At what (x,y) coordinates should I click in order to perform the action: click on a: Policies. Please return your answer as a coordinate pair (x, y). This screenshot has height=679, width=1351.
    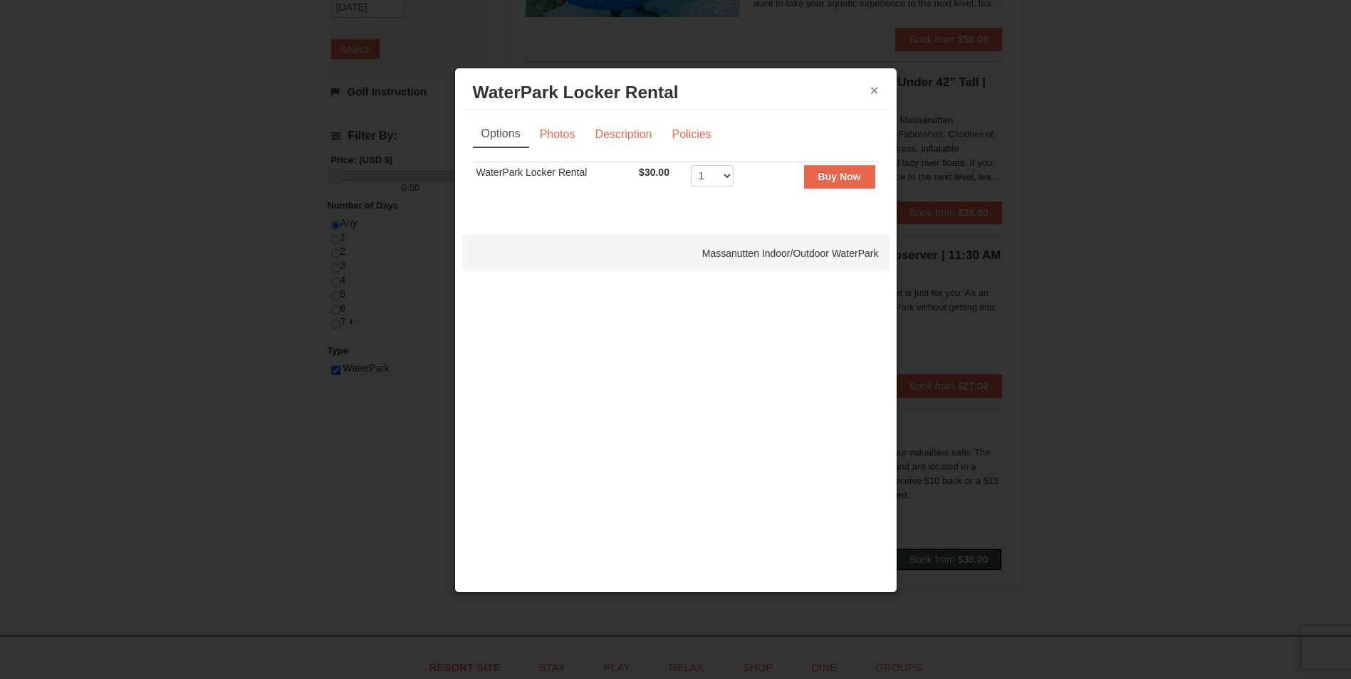
    Looking at the image, I should click on (691, 135).